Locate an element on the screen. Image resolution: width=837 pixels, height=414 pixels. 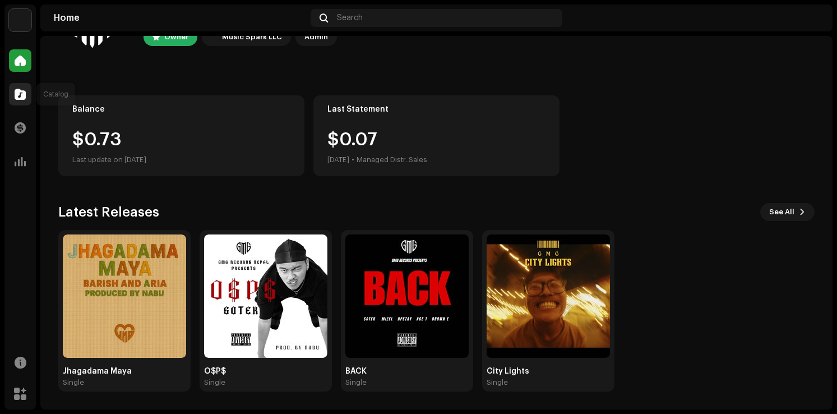
img: c31d4d8e-2850-4114-abe4-be9cbb42f0a1 is located at coordinates (407, 296).